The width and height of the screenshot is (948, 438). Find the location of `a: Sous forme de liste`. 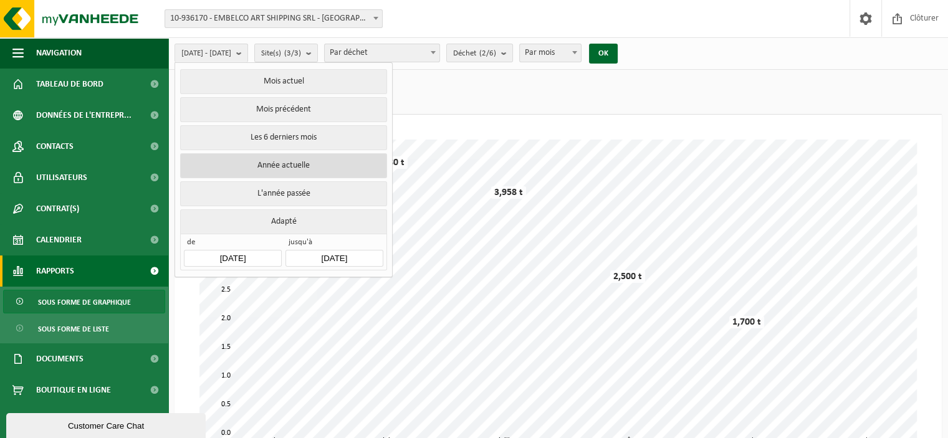

a: Sous forme de liste is located at coordinates (84, 328).